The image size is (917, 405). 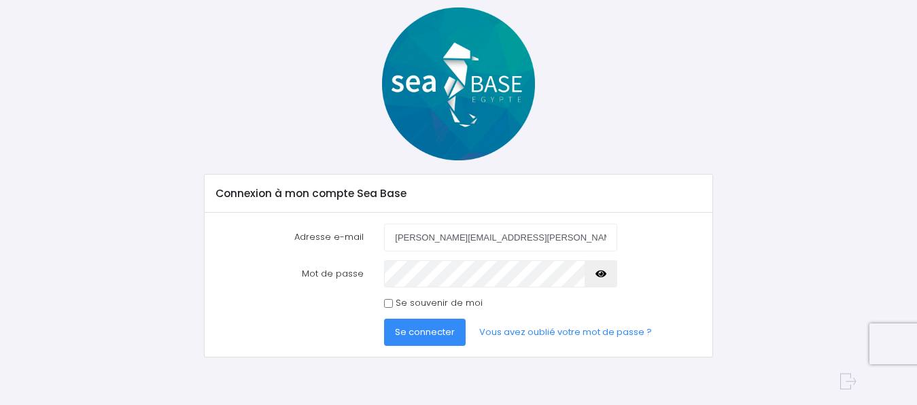 I want to click on label: Adresse e-mail, so click(x=289, y=237).